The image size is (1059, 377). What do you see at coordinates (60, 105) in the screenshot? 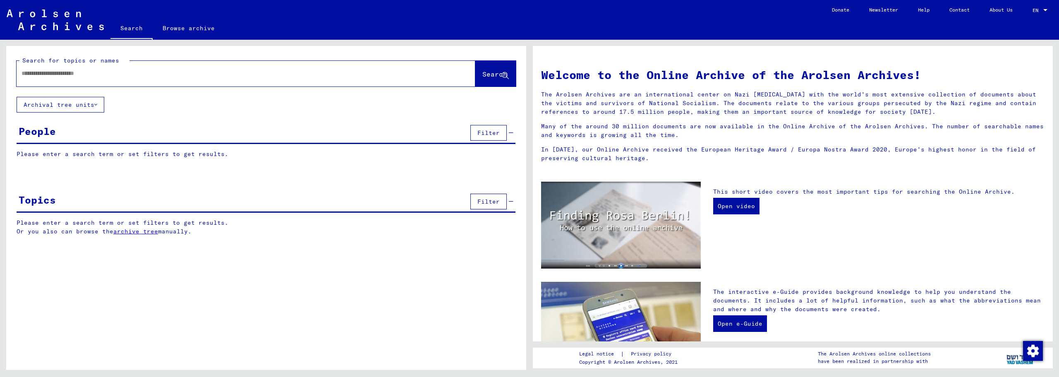
I see `button: Archival tree units` at bounding box center [60, 105].